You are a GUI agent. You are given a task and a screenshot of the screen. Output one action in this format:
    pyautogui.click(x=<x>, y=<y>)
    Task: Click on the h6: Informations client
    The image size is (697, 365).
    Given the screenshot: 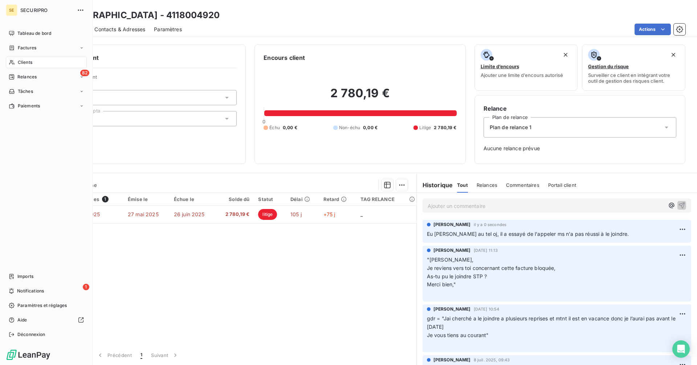 What is the action you would take?
    pyautogui.click(x=140, y=58)
    